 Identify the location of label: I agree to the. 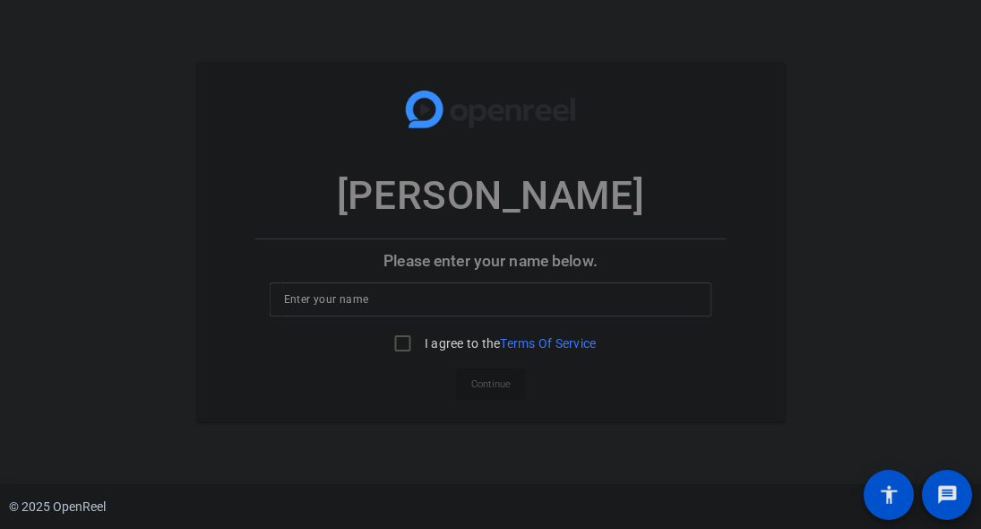
(509, 343).